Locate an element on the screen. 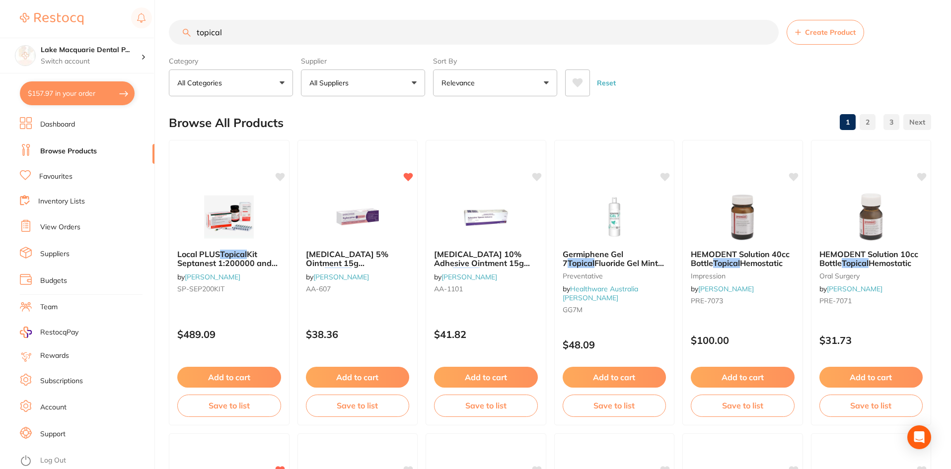  a: Team is located at coordinates (49, 307).